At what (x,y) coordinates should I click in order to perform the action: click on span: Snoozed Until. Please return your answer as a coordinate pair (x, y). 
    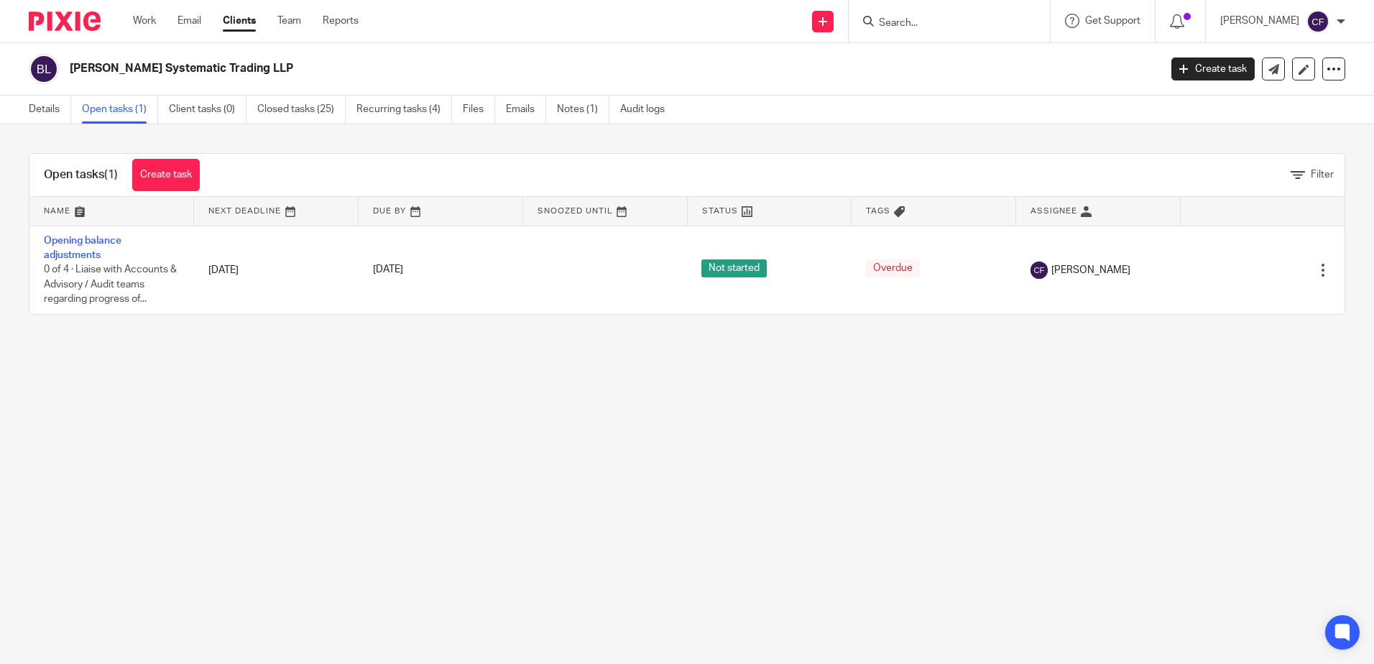
    Looking at the image, I should click on (575, 211).